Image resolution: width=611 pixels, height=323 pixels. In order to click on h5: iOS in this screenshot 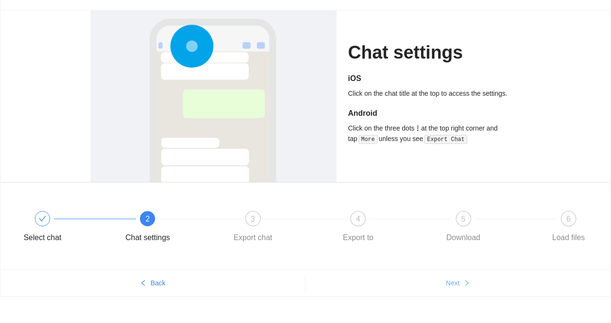, I will do `click(434, 79)`.